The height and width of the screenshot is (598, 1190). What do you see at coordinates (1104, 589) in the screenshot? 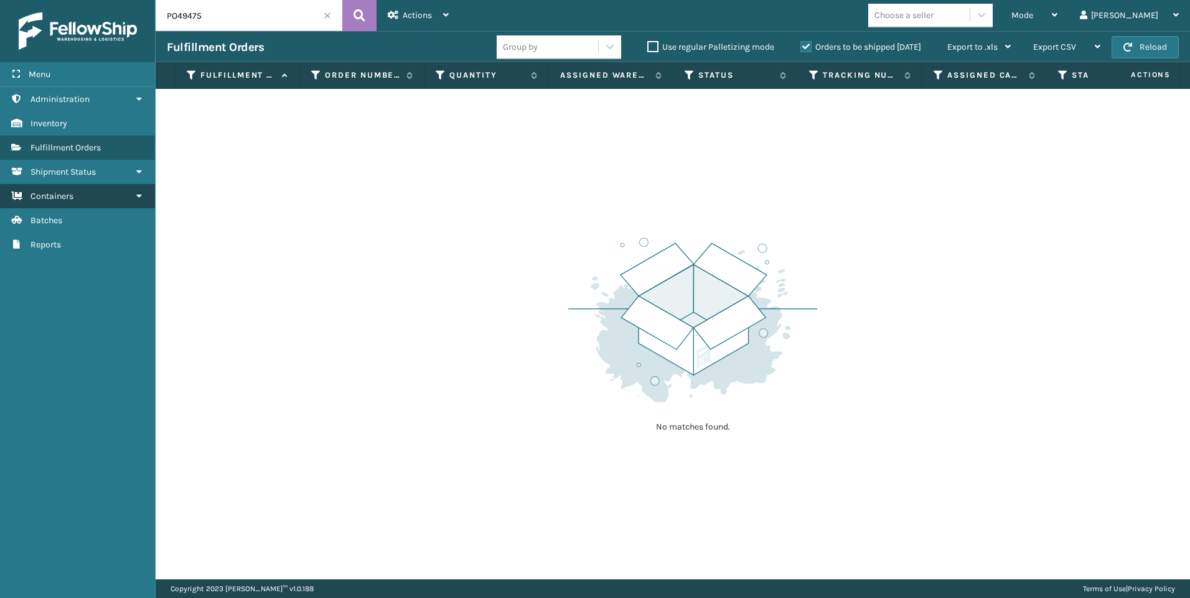
I see `a: Terms of Use` at bounding box center [1104, 589].